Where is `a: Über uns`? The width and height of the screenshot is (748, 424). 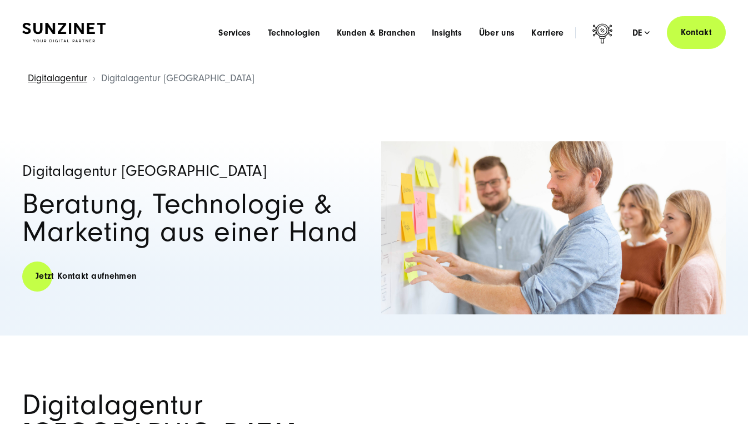 a: Über uns is located at coordinates (497, 33).